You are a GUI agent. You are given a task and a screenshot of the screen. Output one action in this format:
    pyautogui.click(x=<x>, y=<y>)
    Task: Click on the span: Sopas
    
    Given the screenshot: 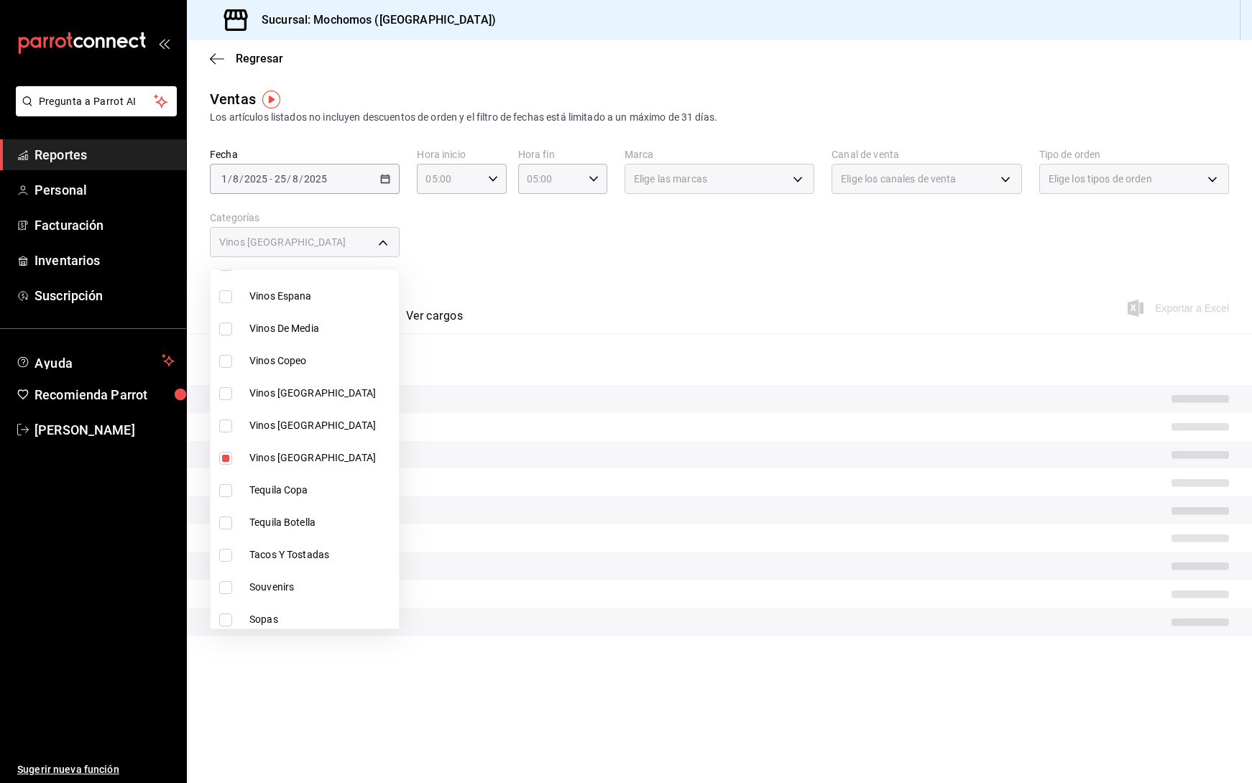 What is the action you would take?
    pyautogui.click(x=321, y=619)
    